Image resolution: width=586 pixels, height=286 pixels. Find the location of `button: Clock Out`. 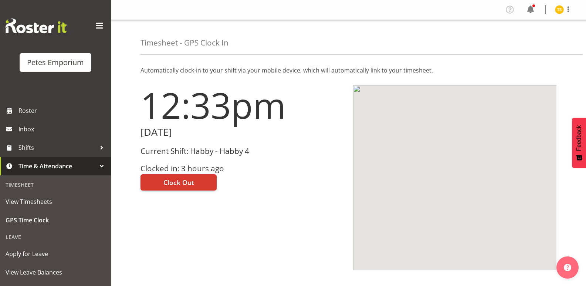

button: Clock Out is located at coordinates (179, 182).